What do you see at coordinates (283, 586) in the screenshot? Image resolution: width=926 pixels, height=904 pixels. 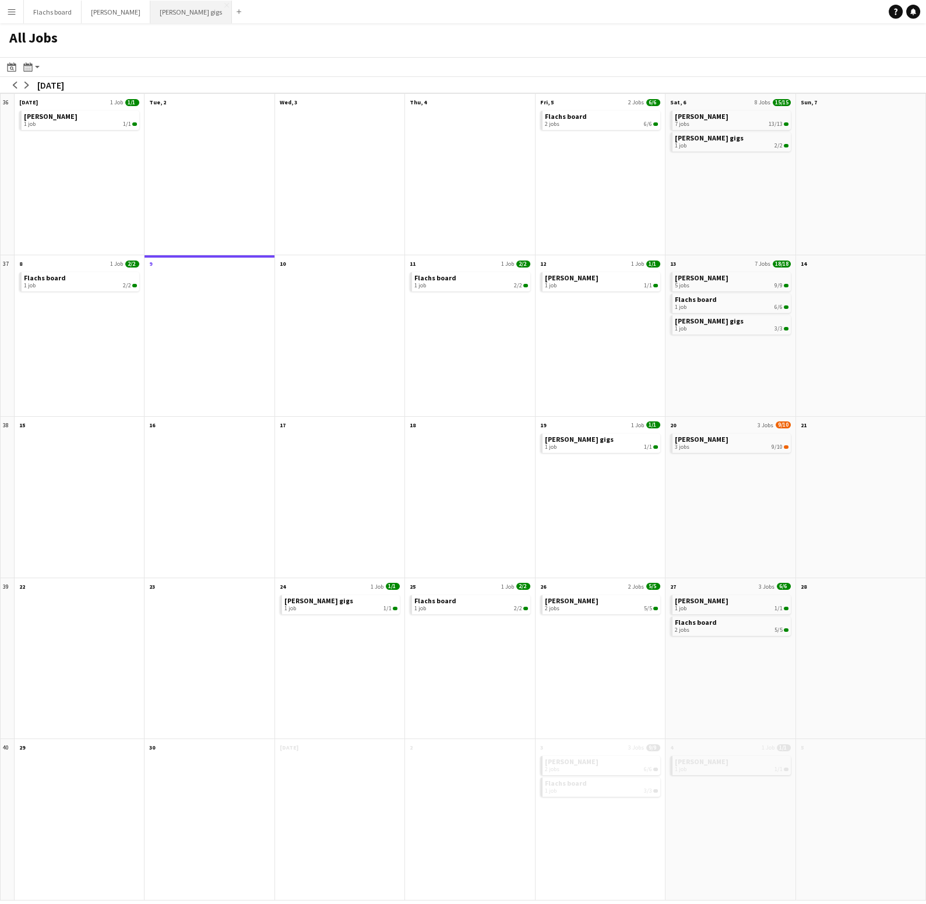 I see `span: 24` at bounding box center [283, 586].